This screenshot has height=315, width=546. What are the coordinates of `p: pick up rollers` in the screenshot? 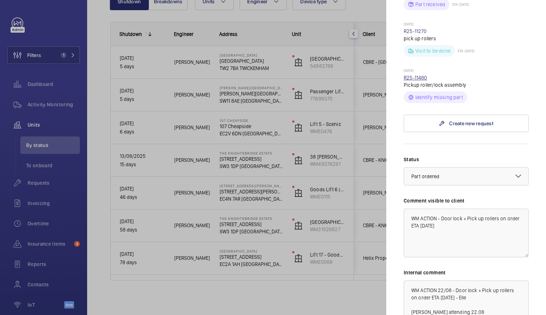 It's located at (466, 39).